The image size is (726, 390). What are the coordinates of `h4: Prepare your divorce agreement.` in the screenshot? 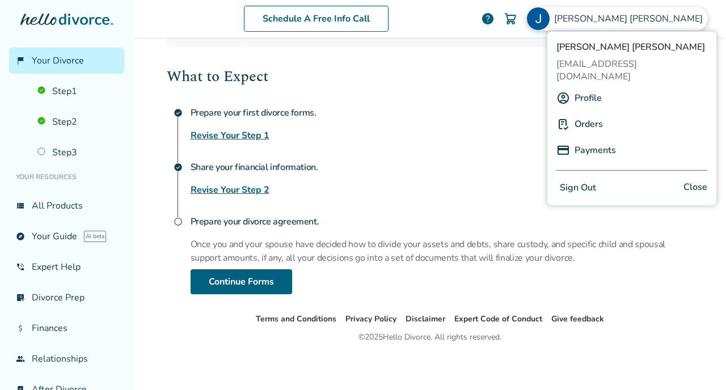 It's located at (442, 222).